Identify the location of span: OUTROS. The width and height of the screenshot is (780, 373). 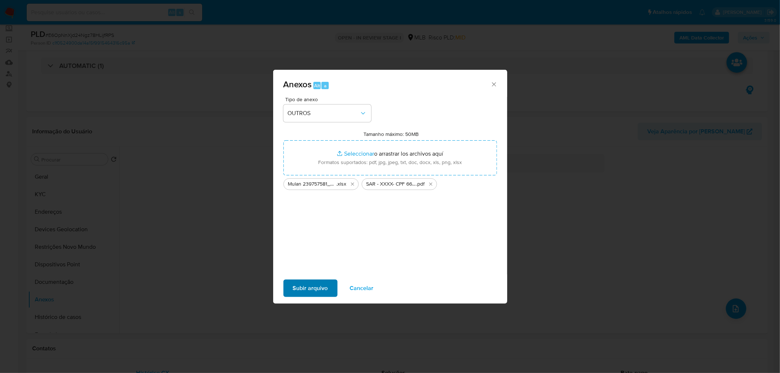
(324, 113).